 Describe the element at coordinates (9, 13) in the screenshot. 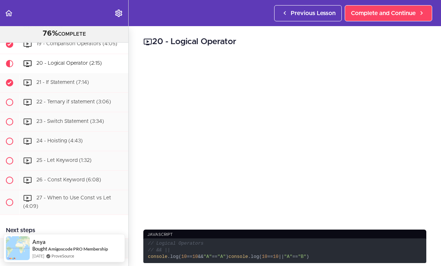

I see `svg: Back to course curriculum` at that location.